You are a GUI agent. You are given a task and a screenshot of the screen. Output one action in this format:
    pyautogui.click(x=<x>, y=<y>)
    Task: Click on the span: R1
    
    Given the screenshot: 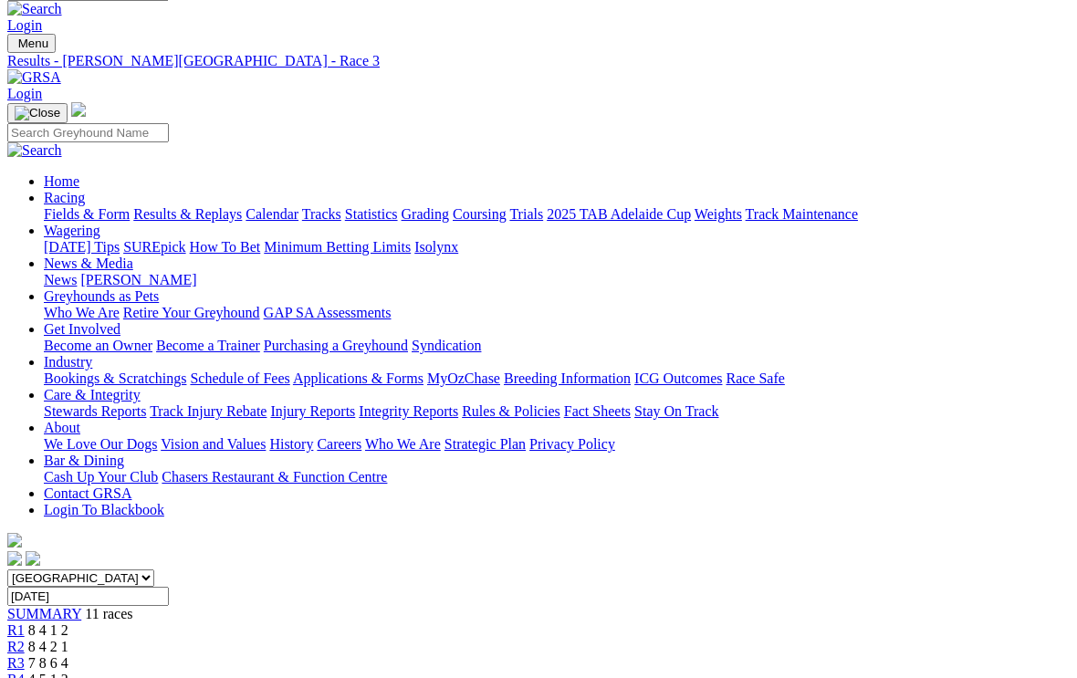 What is the action you would take?
    pyautogui.click(x=16, y=630)
    